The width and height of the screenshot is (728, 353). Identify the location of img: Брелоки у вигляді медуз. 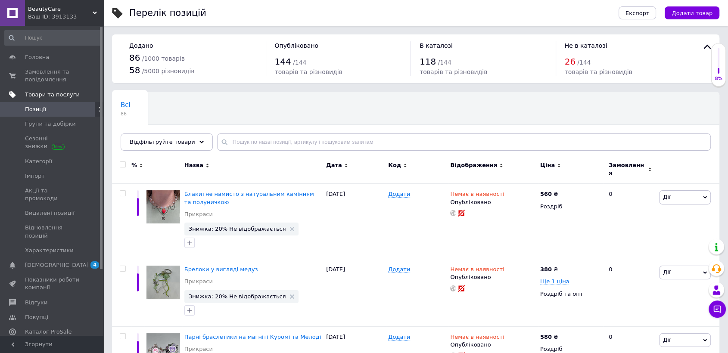
(163, 282).